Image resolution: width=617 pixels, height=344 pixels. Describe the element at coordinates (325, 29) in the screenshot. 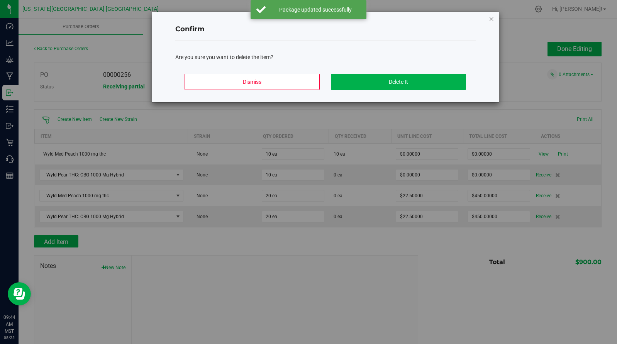

I see `h4: Confirm` at that location.